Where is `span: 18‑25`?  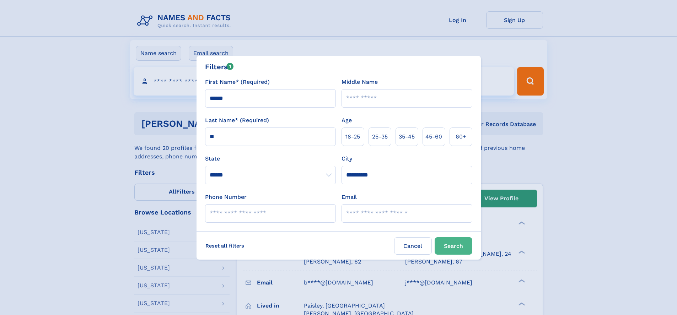
span: 18‑25 is located at coordinates (352, 137).